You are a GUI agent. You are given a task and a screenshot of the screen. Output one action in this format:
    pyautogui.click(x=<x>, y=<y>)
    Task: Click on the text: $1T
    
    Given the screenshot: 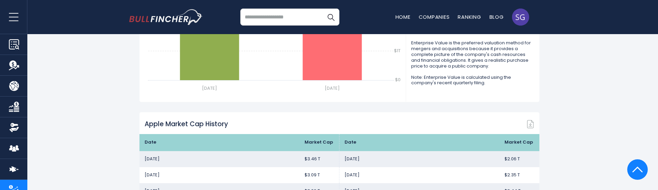 What is the action you would take?
    pyautogui.click(x=397, y=51)
    